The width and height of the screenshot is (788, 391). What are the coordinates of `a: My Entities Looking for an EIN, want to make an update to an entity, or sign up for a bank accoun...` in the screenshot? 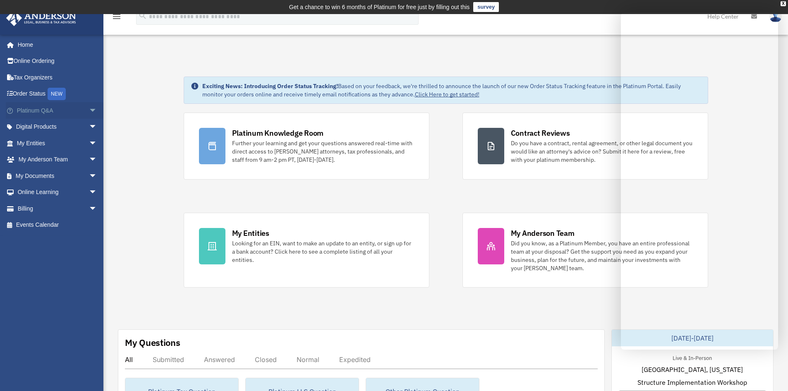 It's located at (307, 250).